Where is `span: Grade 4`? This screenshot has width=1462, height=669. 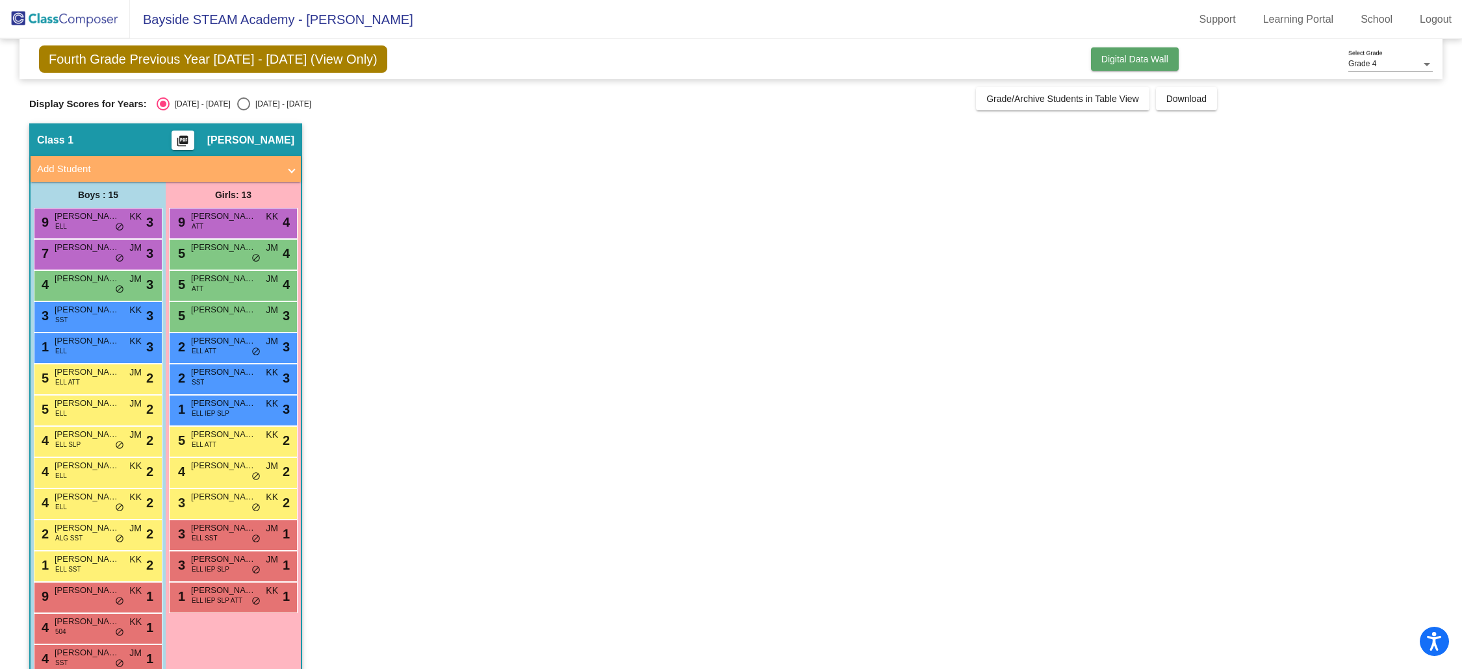 span: Grade 4 is located at coordinates (1362, 64).